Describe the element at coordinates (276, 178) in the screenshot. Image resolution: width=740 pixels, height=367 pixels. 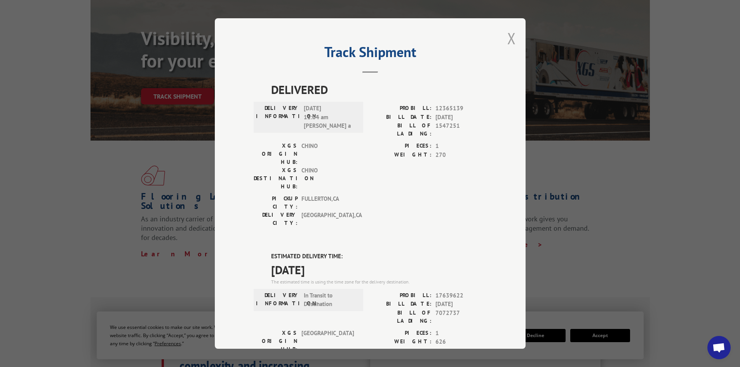
I see `label: XGS DESTINATION HUB:` at that location.